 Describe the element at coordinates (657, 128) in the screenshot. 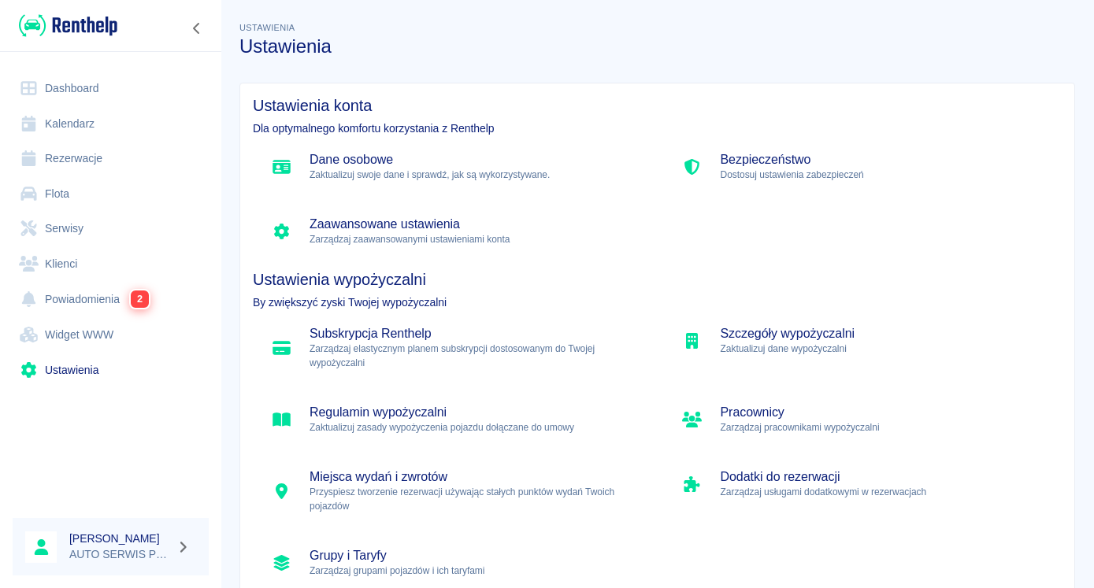

I see `p: Dla optymalnego komfortu korzystania z Renthelp` at that location.